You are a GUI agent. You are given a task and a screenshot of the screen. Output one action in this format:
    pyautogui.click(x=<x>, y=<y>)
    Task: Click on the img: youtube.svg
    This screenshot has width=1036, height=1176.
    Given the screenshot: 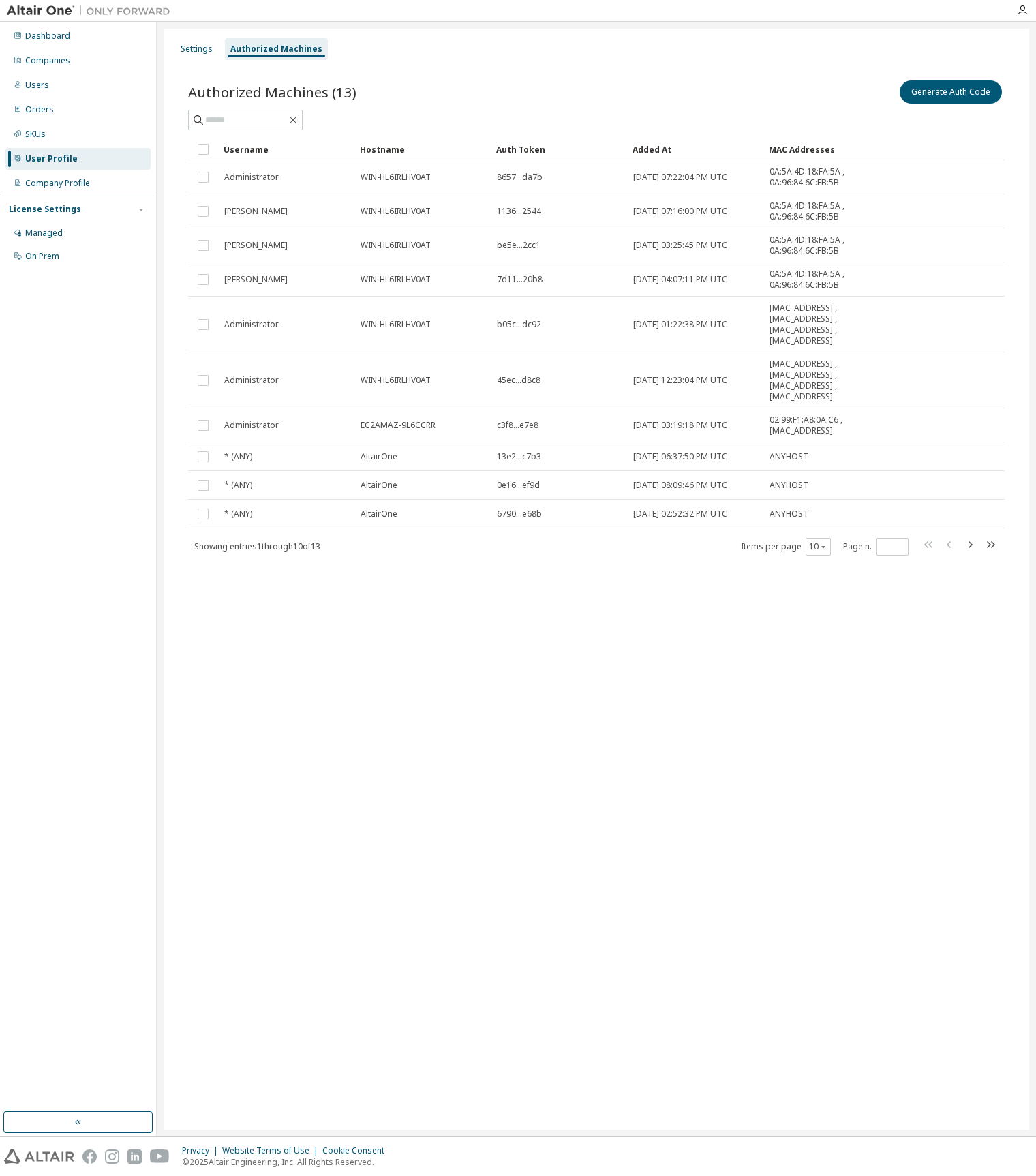 What is the action you would take?
    pyautogui.click(x=159, y=1156)
    